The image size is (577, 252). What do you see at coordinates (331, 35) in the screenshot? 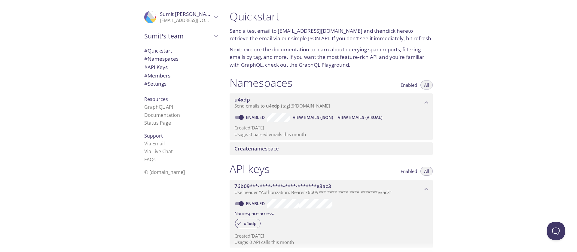
I see `p: Send a test email to and then to retrieve the email via our simple JSON API. If you don't see it ...` at bounding box center [331, 35].